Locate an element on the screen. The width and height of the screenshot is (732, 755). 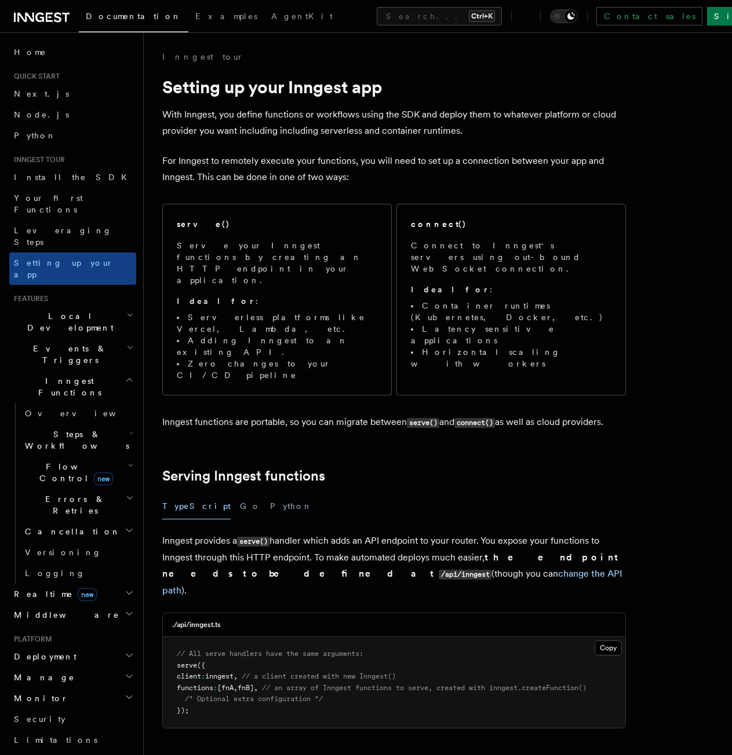
span: Logging is located at coordinates (55, 573).